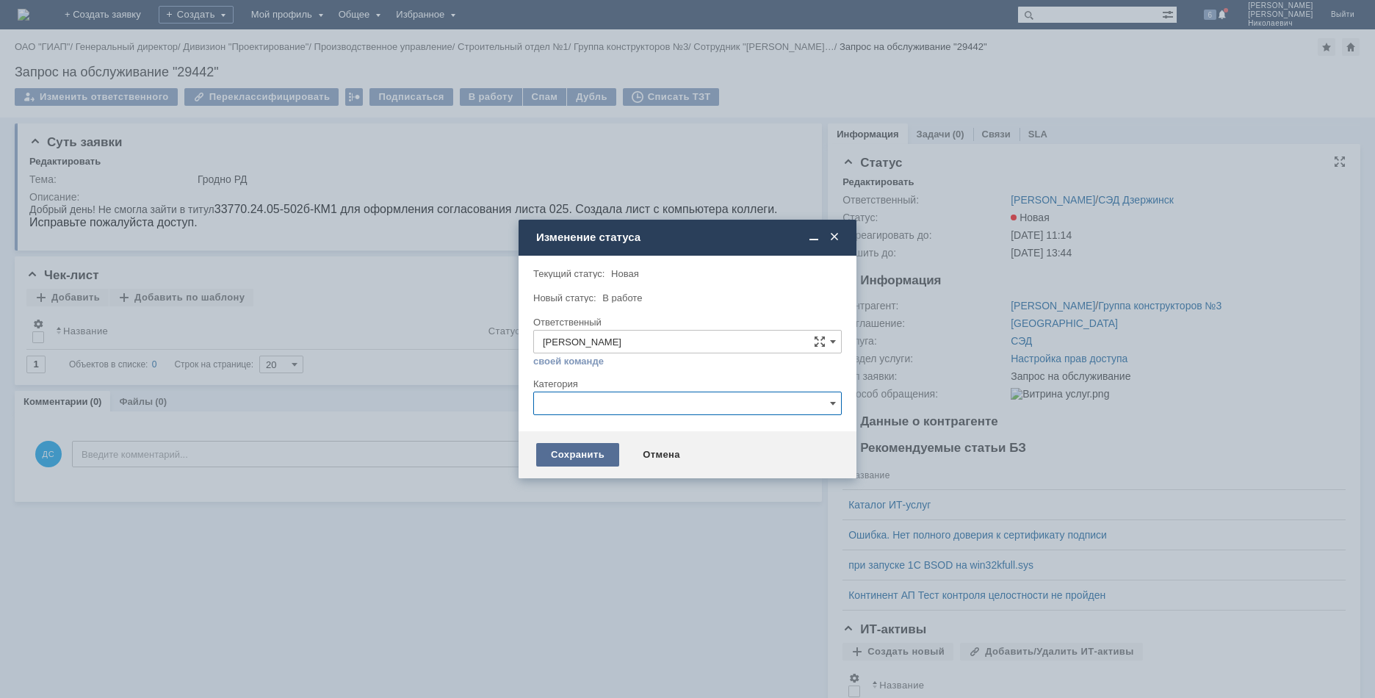 Image resolution: width=1375 pixels, height=698 pixels. I want to click on span: В работе, so click(622, 298).